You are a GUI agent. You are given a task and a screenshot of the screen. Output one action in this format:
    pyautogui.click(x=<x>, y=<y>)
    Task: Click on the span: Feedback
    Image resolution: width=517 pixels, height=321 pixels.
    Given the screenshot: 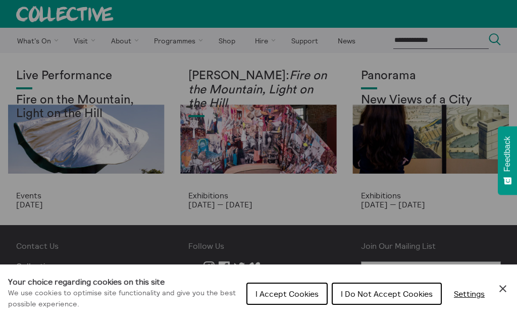 What is the action you would take?
    pyautogui.click(x=508, y=154)
    